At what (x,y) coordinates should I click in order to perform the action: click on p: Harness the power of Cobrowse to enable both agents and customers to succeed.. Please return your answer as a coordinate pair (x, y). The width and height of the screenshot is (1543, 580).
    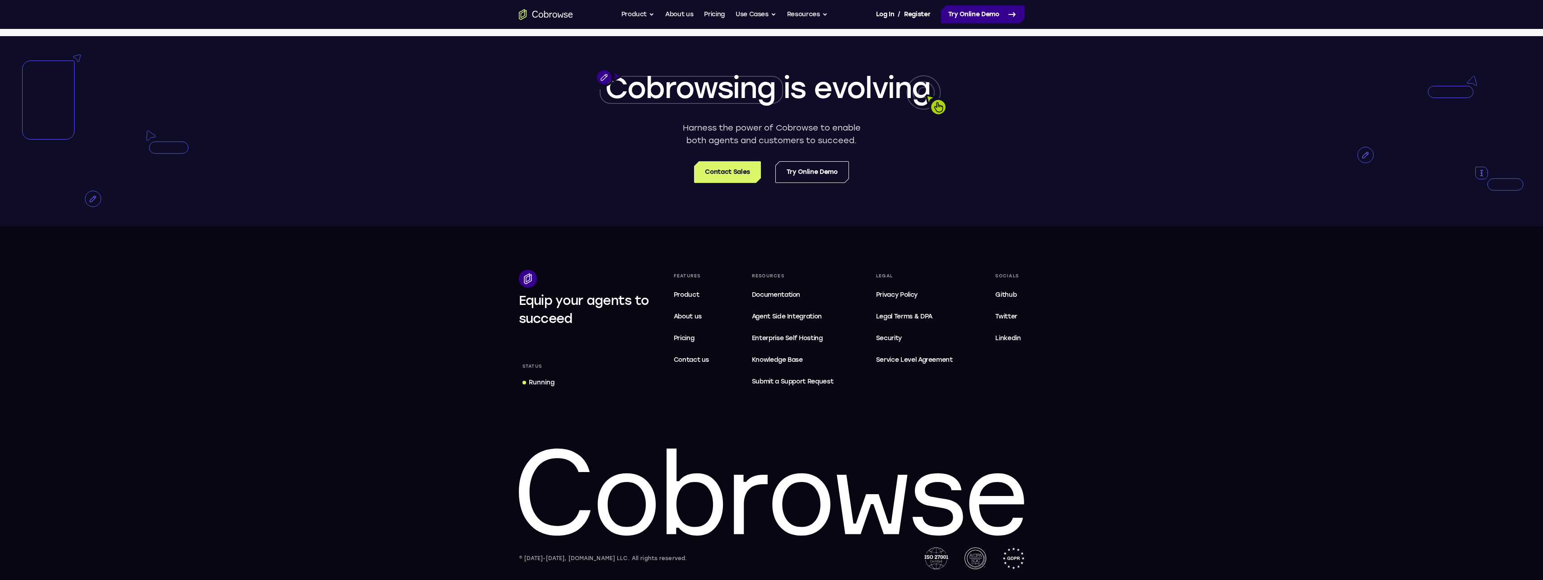
    Looking at the image, I should click on (771, 134).